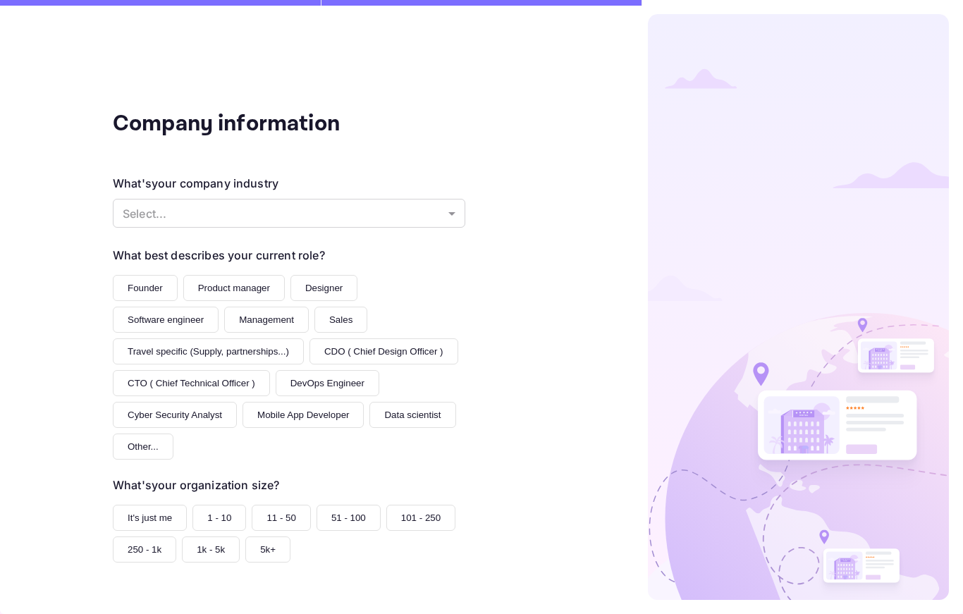 The image size is (963, 614). What do you see at coordinates (798, 307) in the screenshot?
I see `img: logo` at bounding box center [798, 307].